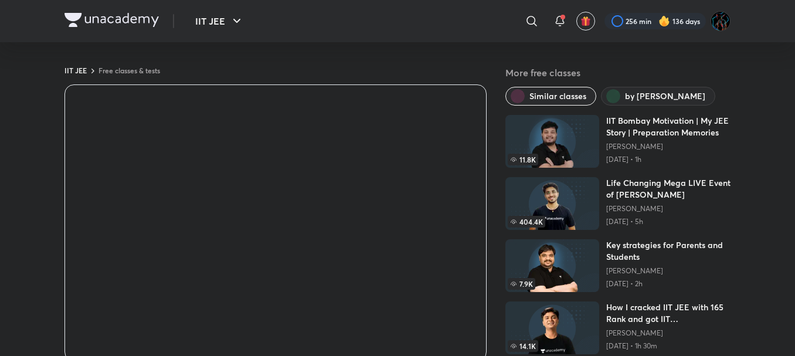 Image resolution: width=795 pixels, height=356 pixels. Describe the element at coordinates (111, 21) in the screenshot. I see `a: Company Logo` at that location.